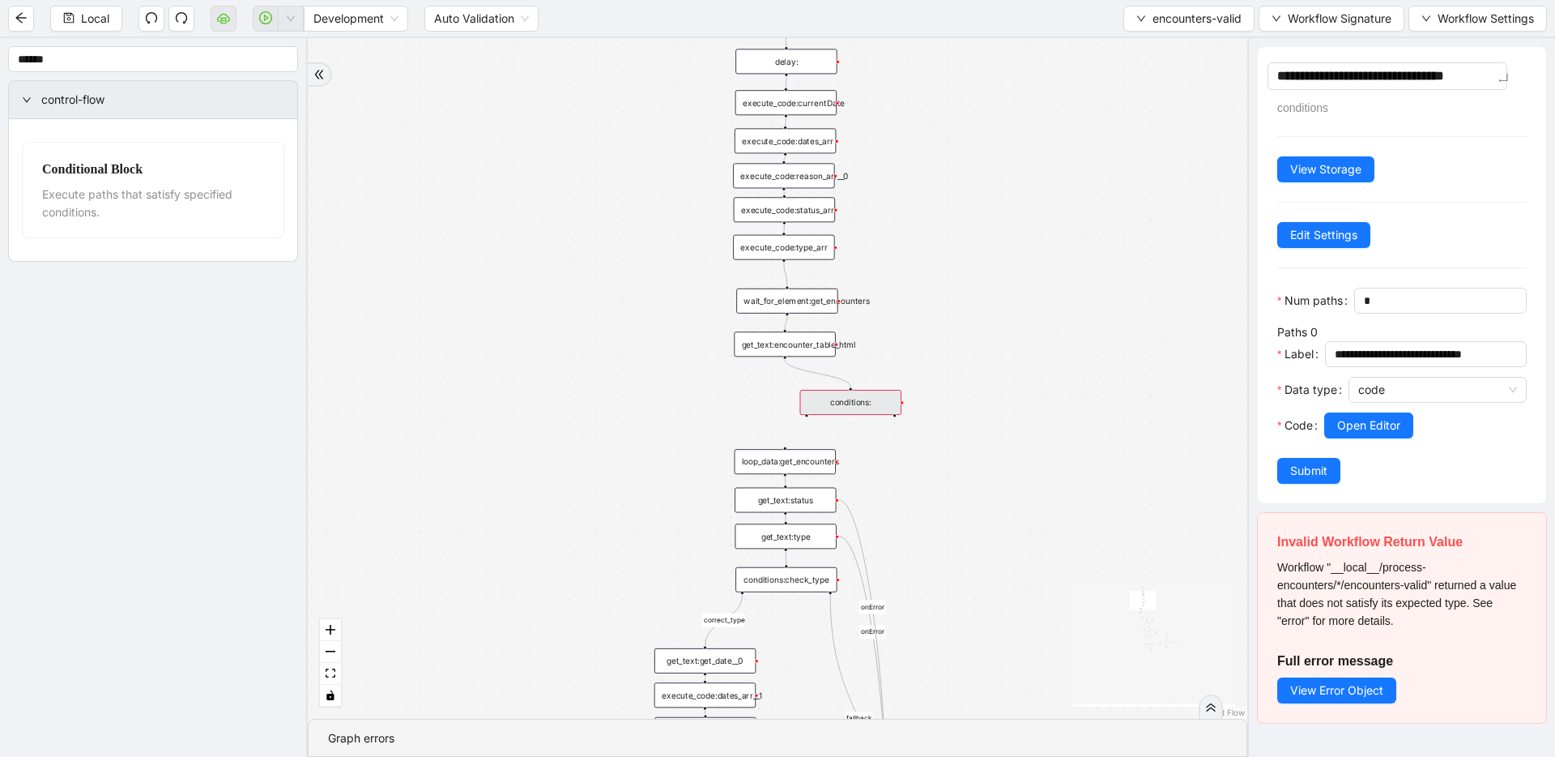  What do you see at coordinates (786, 274) in the screenshot?
I see `g: Edge from execute_code:type_arr to wait_for_element:get_encounters` at bounding box center [786, 274].